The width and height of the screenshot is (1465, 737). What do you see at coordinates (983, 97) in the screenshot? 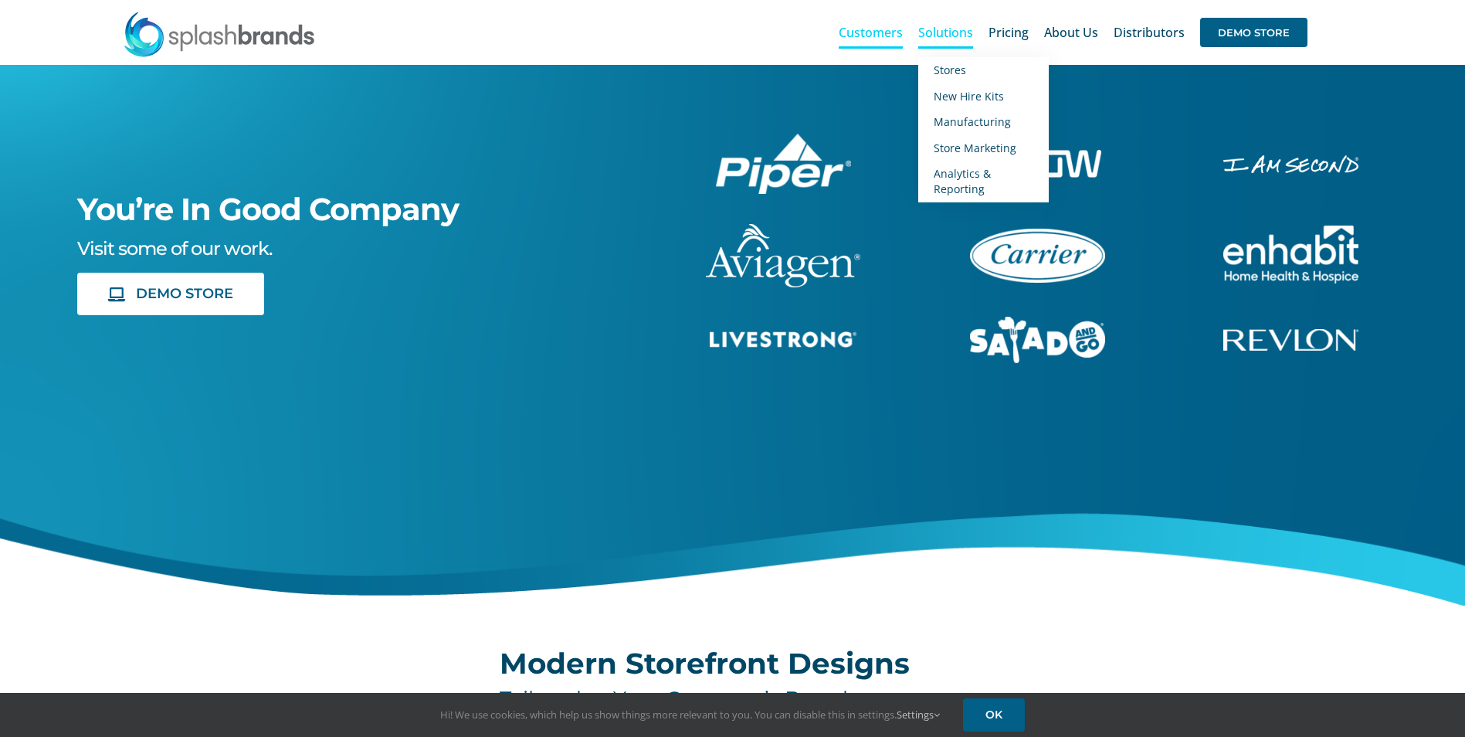
I see `a: New Hire Kits` at bounding box center [983, 97].